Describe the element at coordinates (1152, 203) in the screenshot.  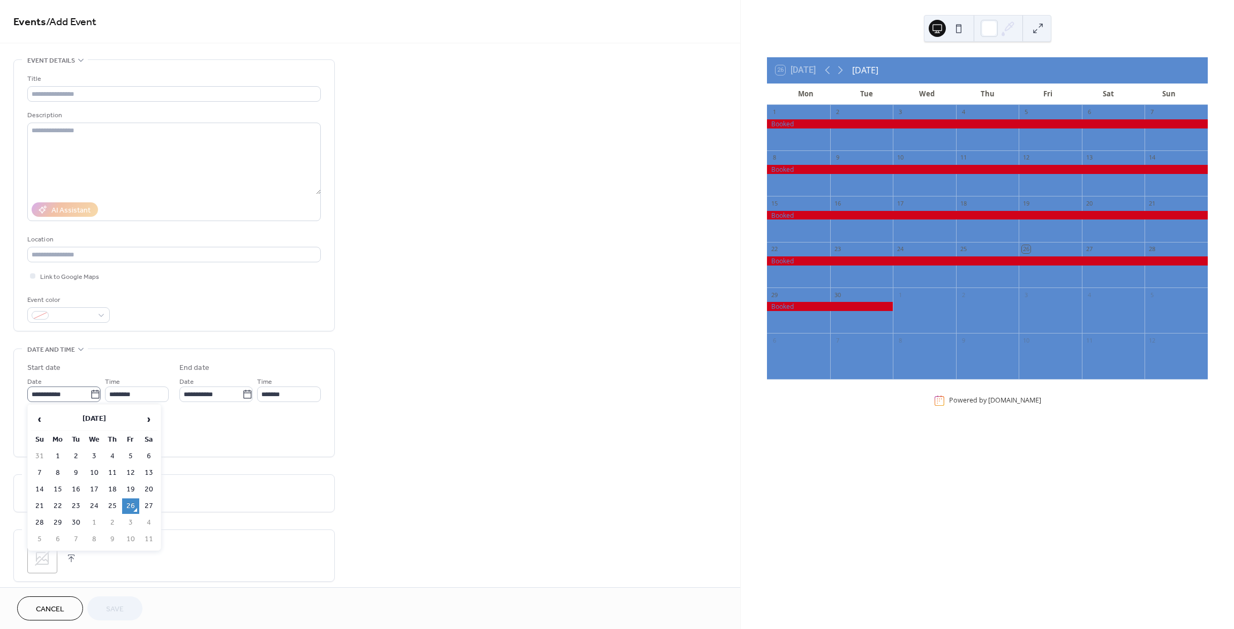
I see `div: 21` at that location.